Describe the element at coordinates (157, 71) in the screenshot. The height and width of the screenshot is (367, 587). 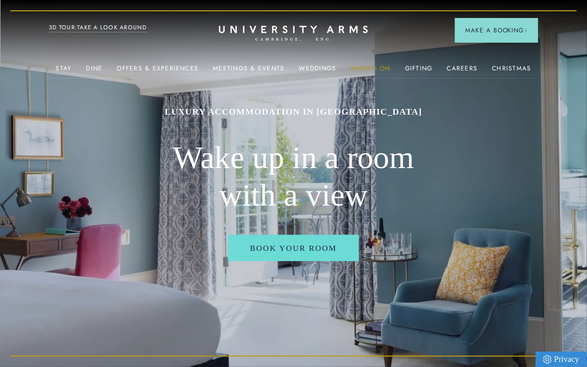
I see `a: Offers & Experiences` at that location.